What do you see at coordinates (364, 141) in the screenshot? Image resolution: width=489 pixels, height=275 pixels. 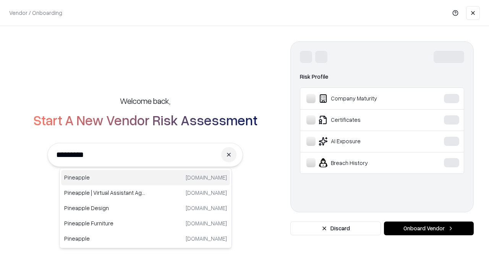 I see `div: AI Exposure` at bounding box center [364, 141].